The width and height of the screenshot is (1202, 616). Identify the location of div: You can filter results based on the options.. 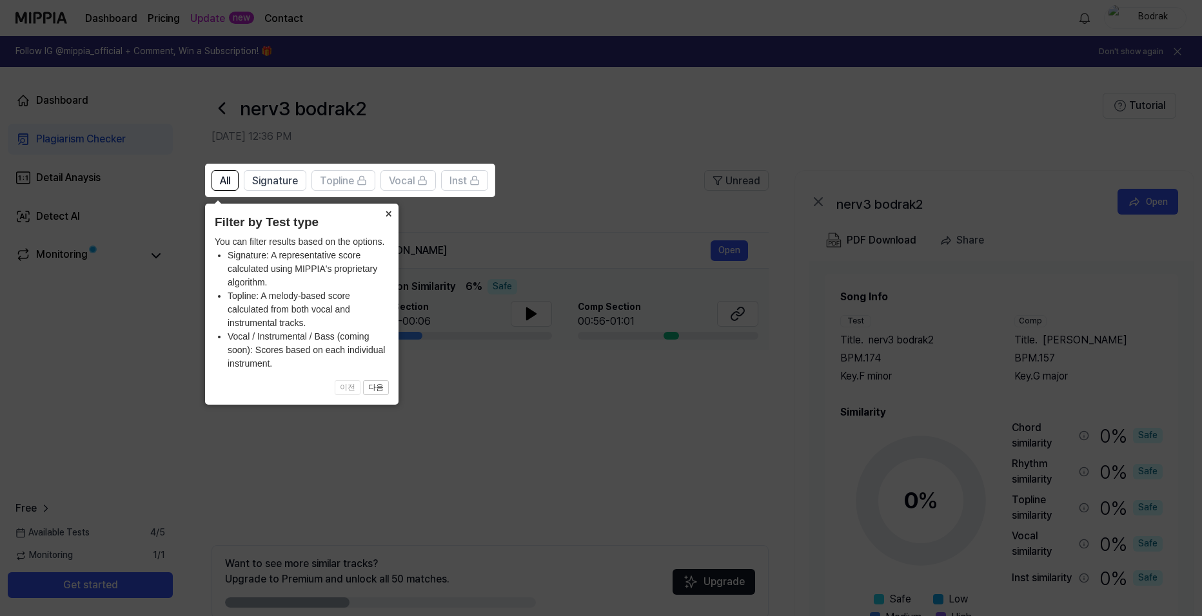
(302, 303).